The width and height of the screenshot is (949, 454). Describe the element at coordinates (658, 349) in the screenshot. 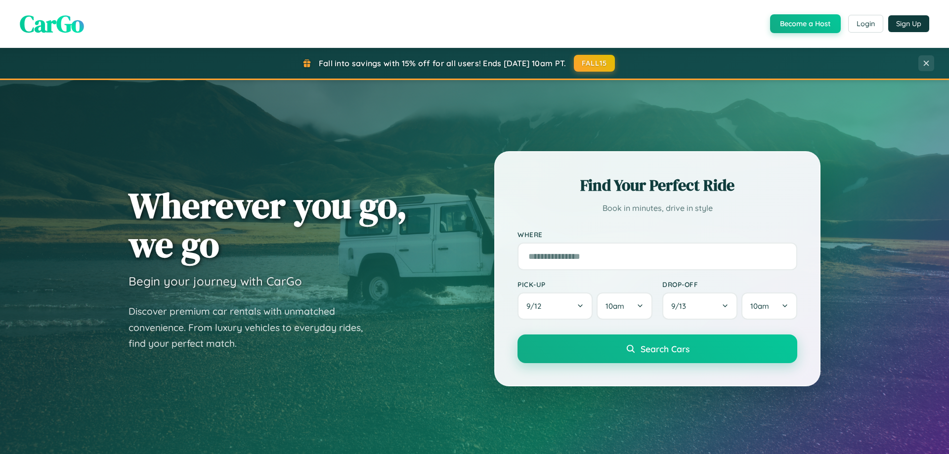

I see `button: Search Cars` at that location.